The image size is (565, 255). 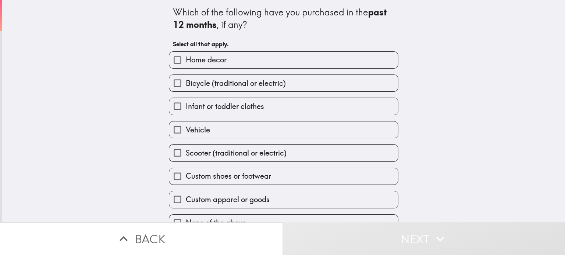 What do you see at coordinates (198, 130) in the screenshot?
I see `span: Vehicle` at bounding box center [198, 130].